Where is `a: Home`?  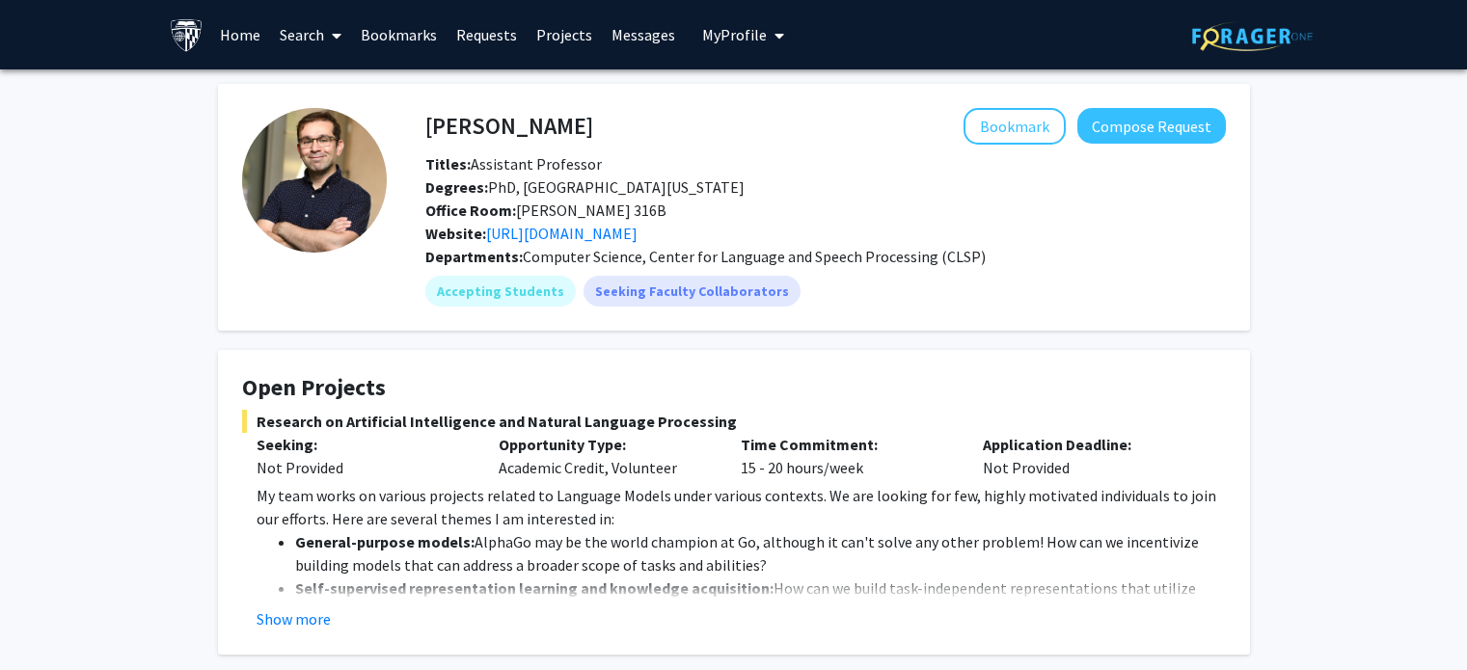
a: Home is located at coordinates (240, 35).